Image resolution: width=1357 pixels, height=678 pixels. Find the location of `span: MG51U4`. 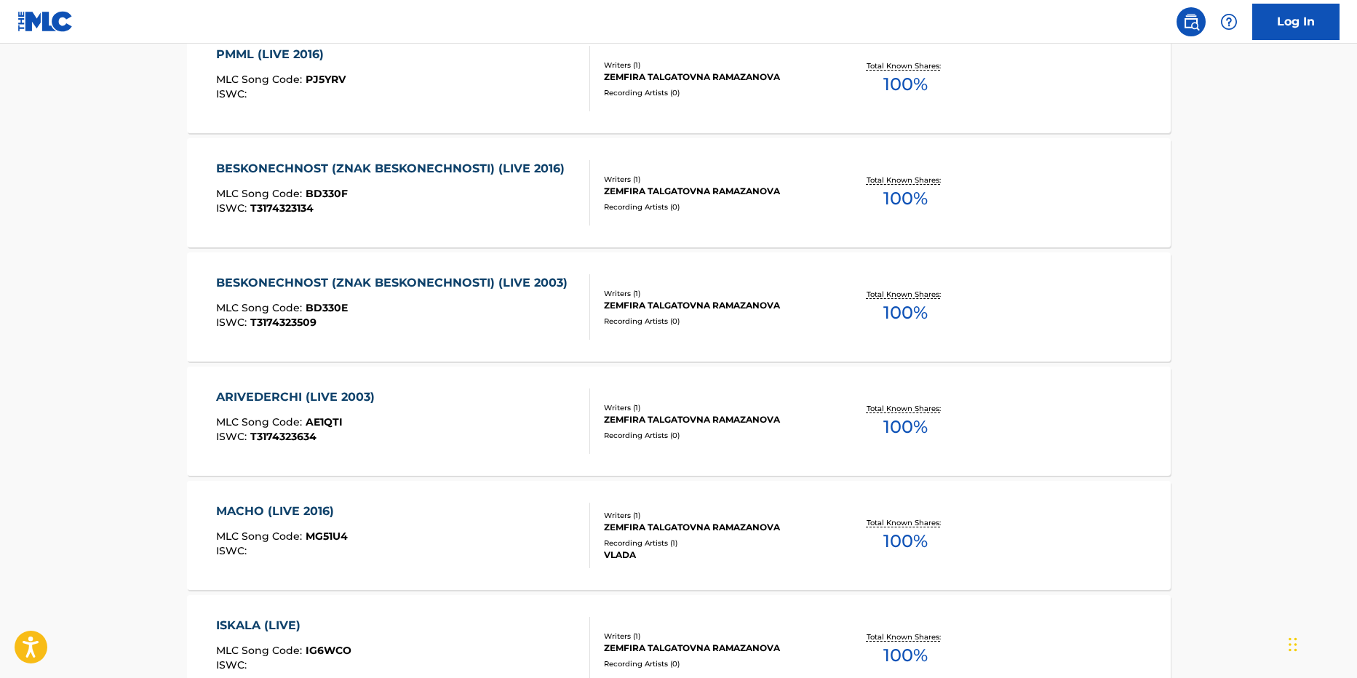

span: MG51U4 is located at coordinates (327, 536).